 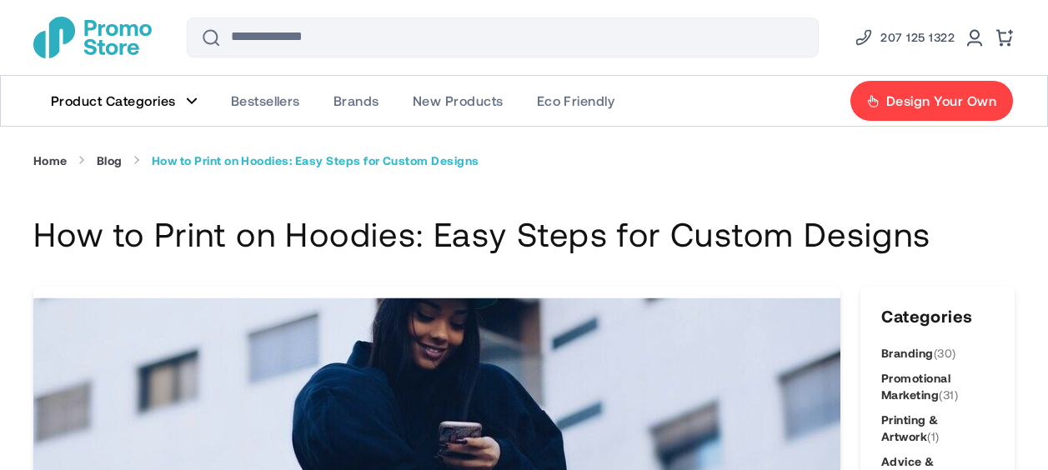 What do you see at coordinates (941, 101) in the screenshot?
I see `span: Design Your Own` at bounding box center [941, 101].